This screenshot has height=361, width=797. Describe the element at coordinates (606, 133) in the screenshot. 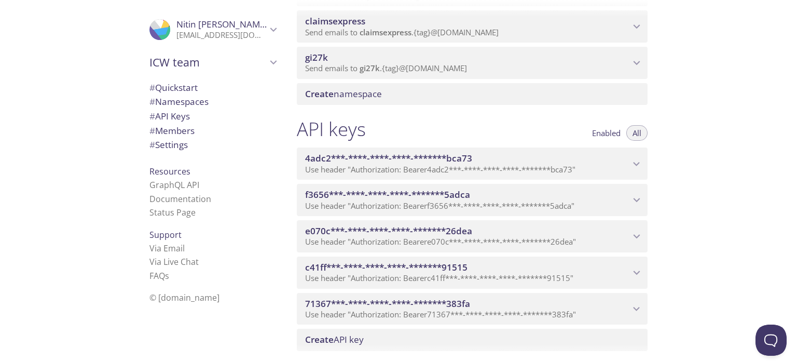

I see `button: Enabled` at that location.